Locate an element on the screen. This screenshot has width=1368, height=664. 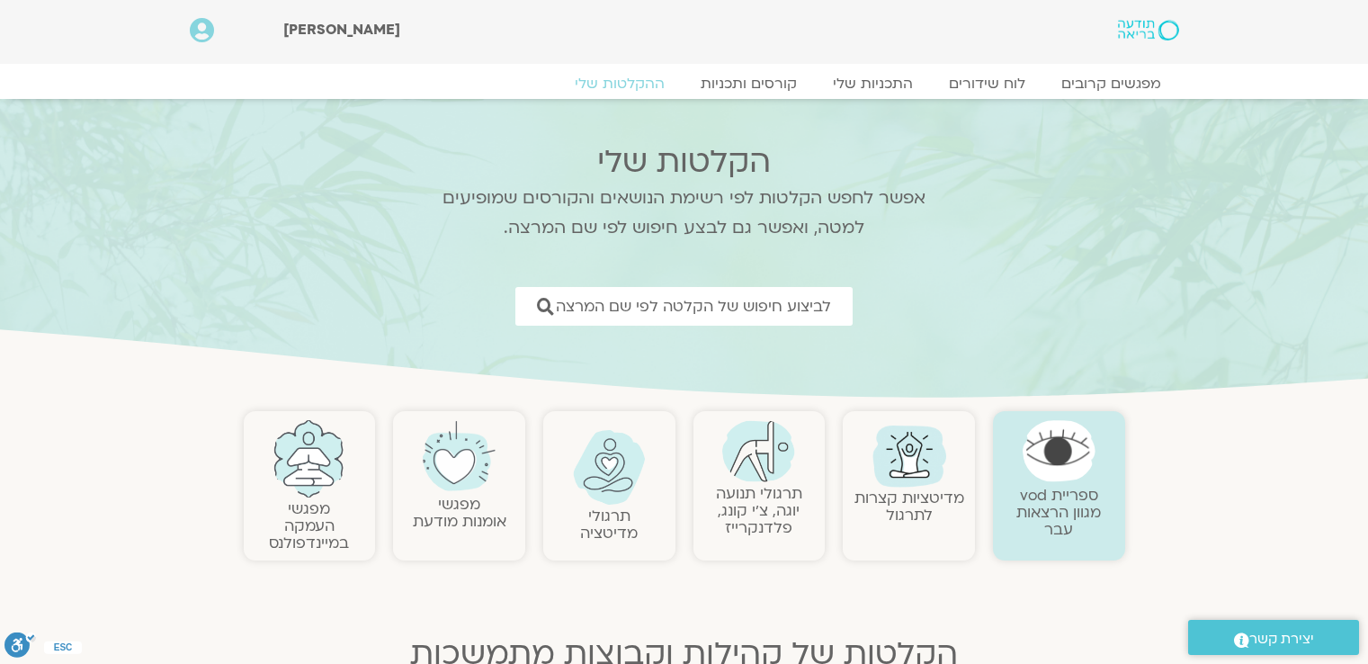
a: יצירת קשר is located at coordinates (1273, 637).